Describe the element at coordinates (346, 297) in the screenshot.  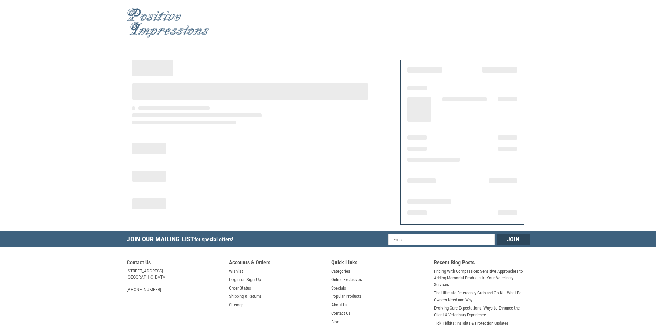
I see `a: Popular Products` at that location.